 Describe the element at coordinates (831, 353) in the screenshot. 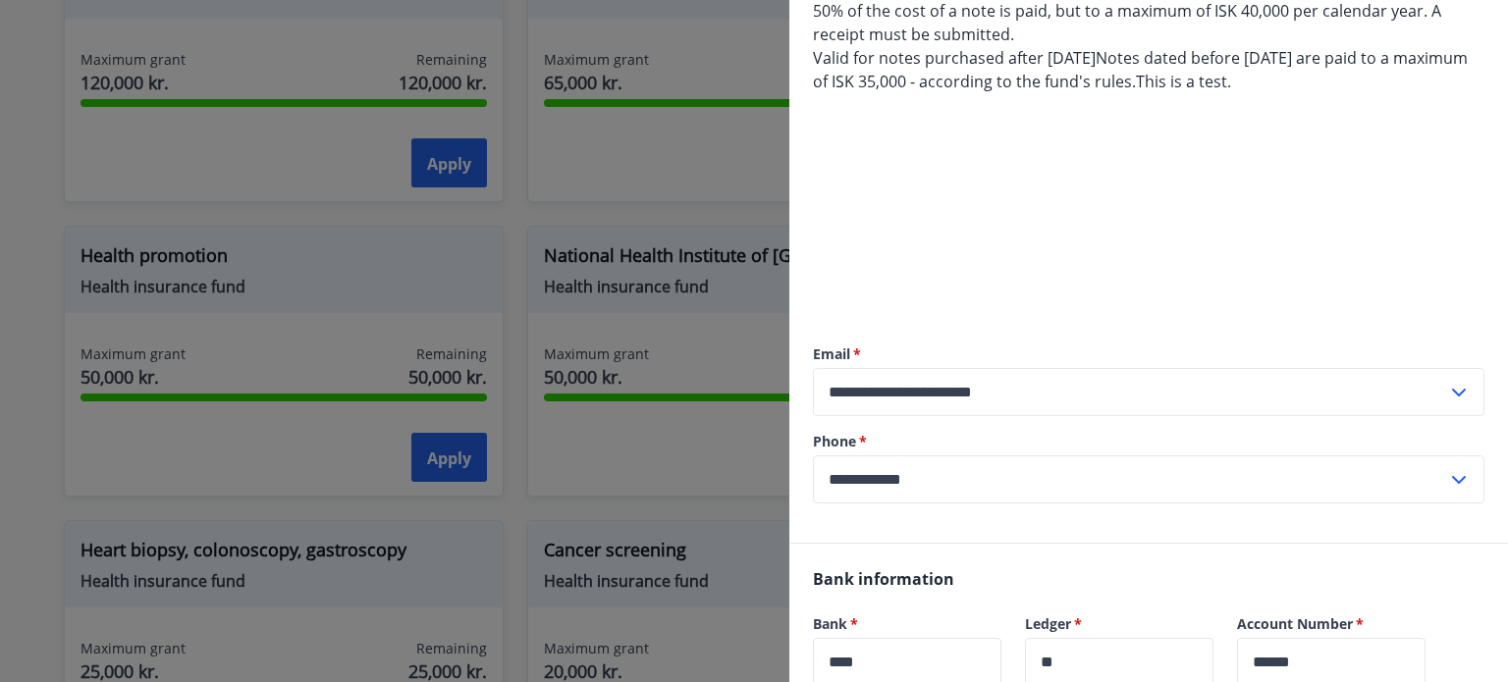

I see `font: Email` at that location.